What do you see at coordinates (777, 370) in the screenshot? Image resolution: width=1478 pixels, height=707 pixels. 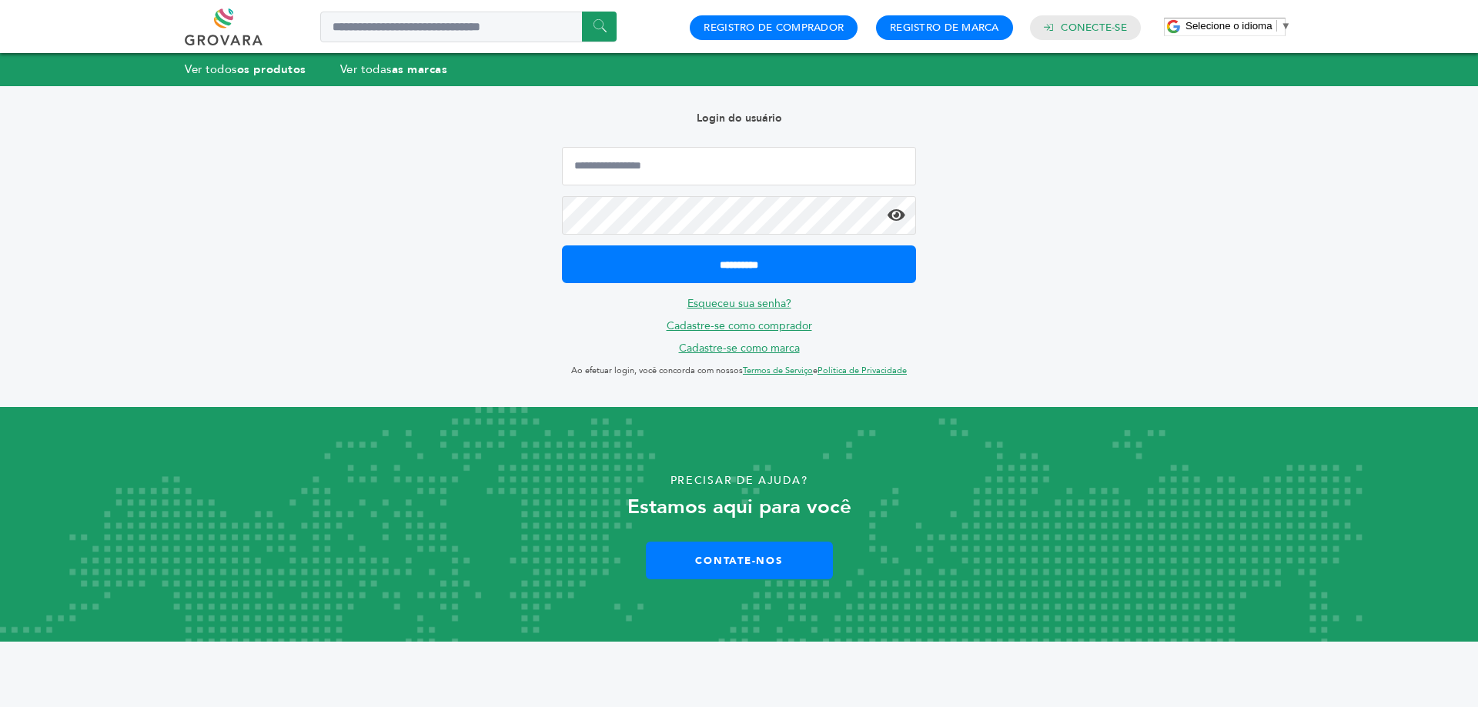 I see `font: Termos de Serviço` at bounding box center [777, 370].